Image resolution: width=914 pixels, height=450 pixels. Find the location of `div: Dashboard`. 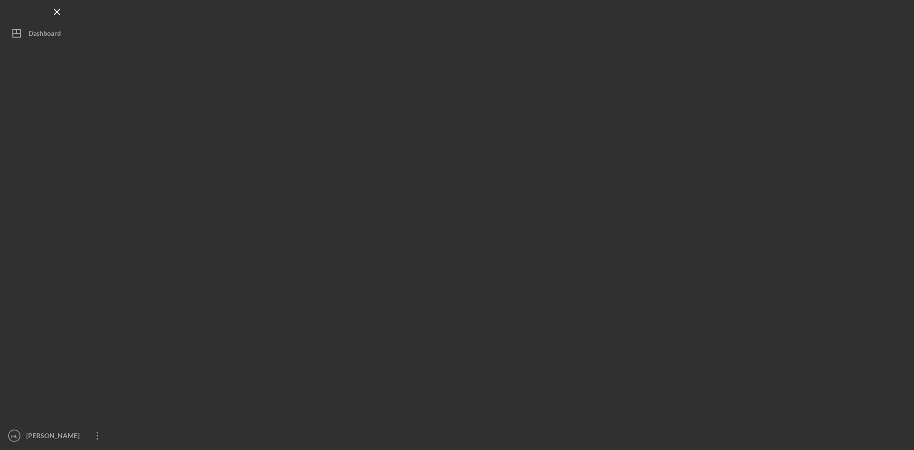

div: Dashboard is located at coordinates (45, 34).